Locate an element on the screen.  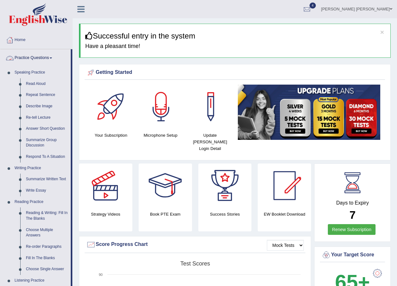
a: Respond To A Situation is located at coordinates (47, 157).